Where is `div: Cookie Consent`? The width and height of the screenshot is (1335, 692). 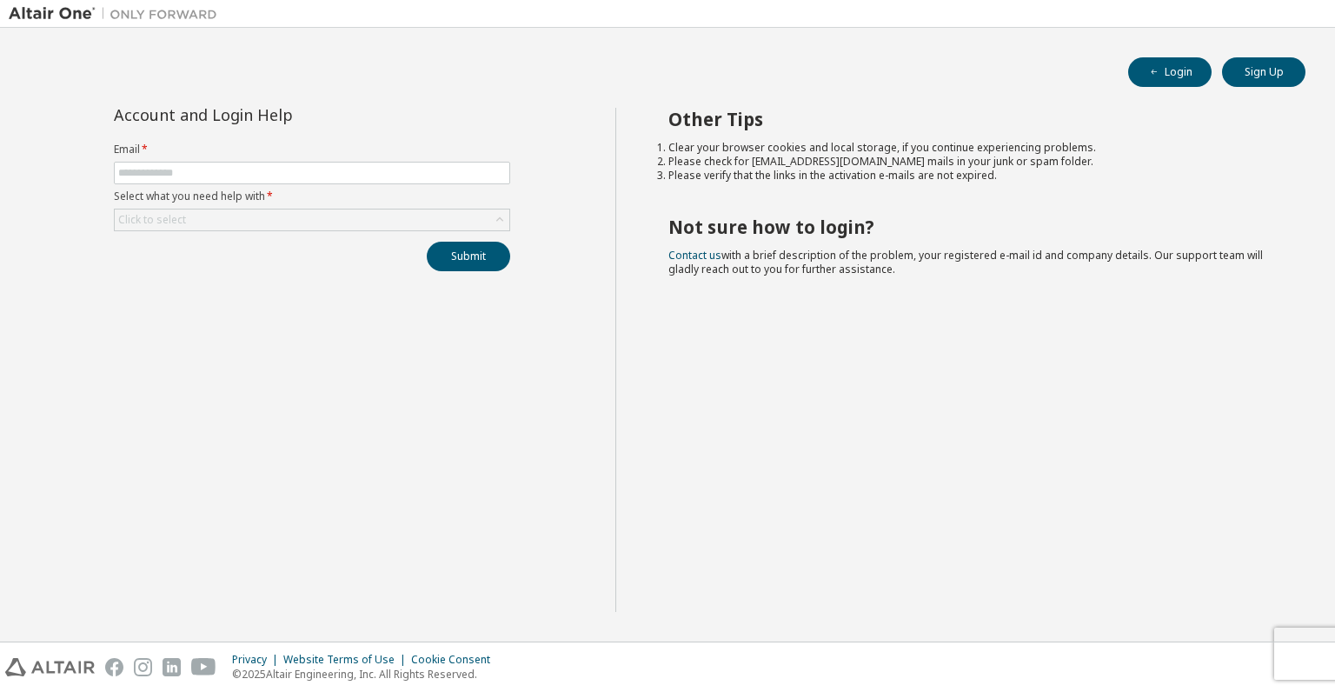
div: Cookie Consent is located at coordinates (455, 659).